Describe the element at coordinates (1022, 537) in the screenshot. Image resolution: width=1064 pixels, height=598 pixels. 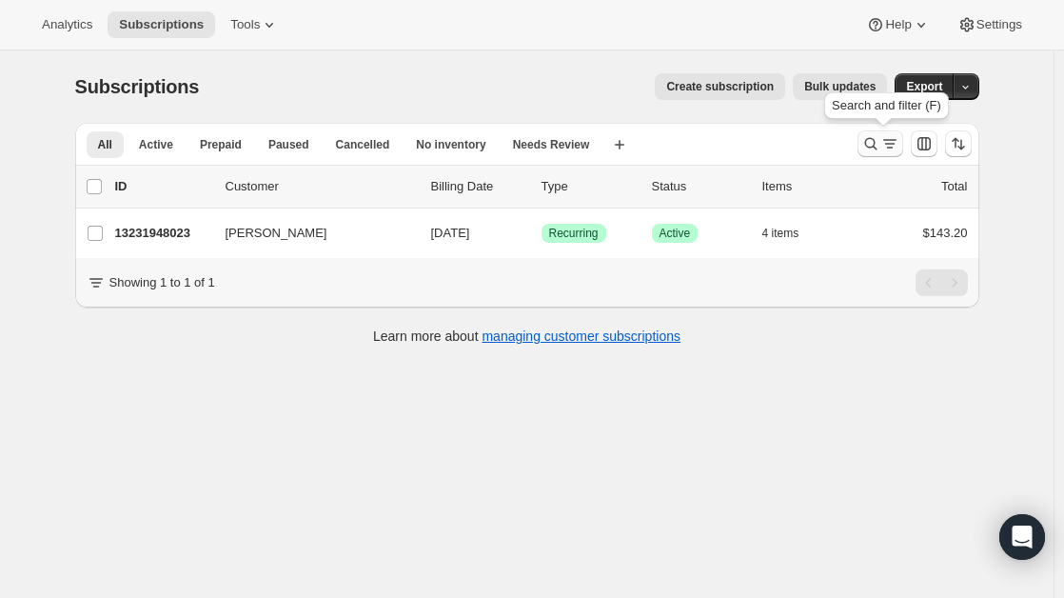
I see `div: Open Intercom Messenger` at that location.